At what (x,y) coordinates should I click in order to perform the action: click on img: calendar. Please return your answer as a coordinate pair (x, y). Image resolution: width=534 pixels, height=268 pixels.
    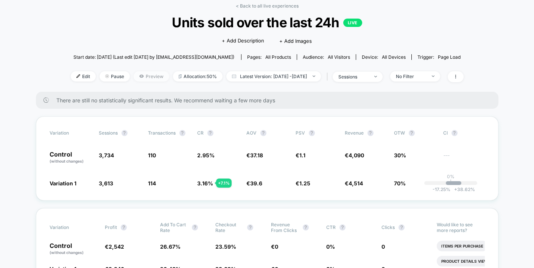
    Looking at the image, I should click on (234, 76).